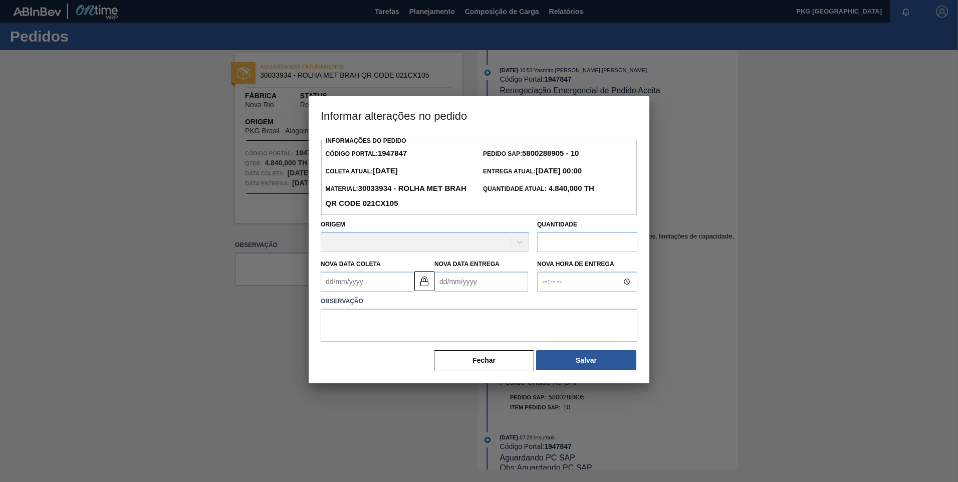 The image size is (958, 482). What do you see at coordinates (395, 196) in the screenshot?
I see `span: Material:` at bounding box center [395, 196].